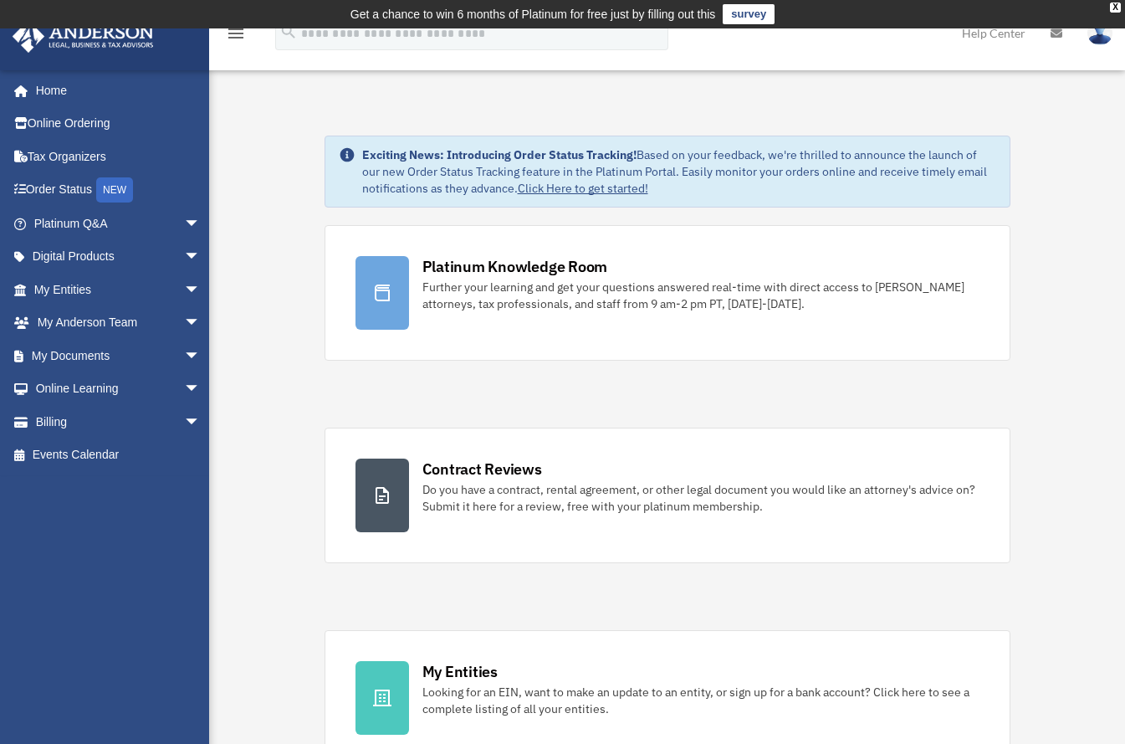 This screenshot has height=744, width=1125. What do you see at coordinates (119, 190) in the screenshot?
I see `a: Order StatusNEW` at bounding box center [119, 190].